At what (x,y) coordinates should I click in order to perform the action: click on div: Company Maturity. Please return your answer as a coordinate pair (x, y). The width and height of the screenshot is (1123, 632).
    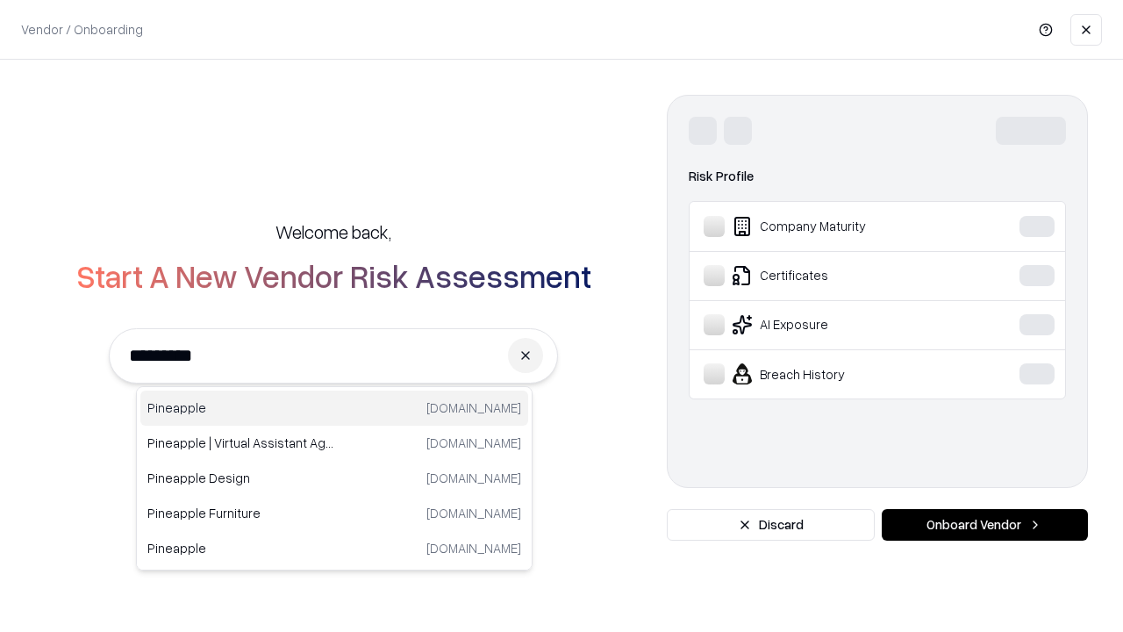
    Looking at the image, I should click on (835, 226).